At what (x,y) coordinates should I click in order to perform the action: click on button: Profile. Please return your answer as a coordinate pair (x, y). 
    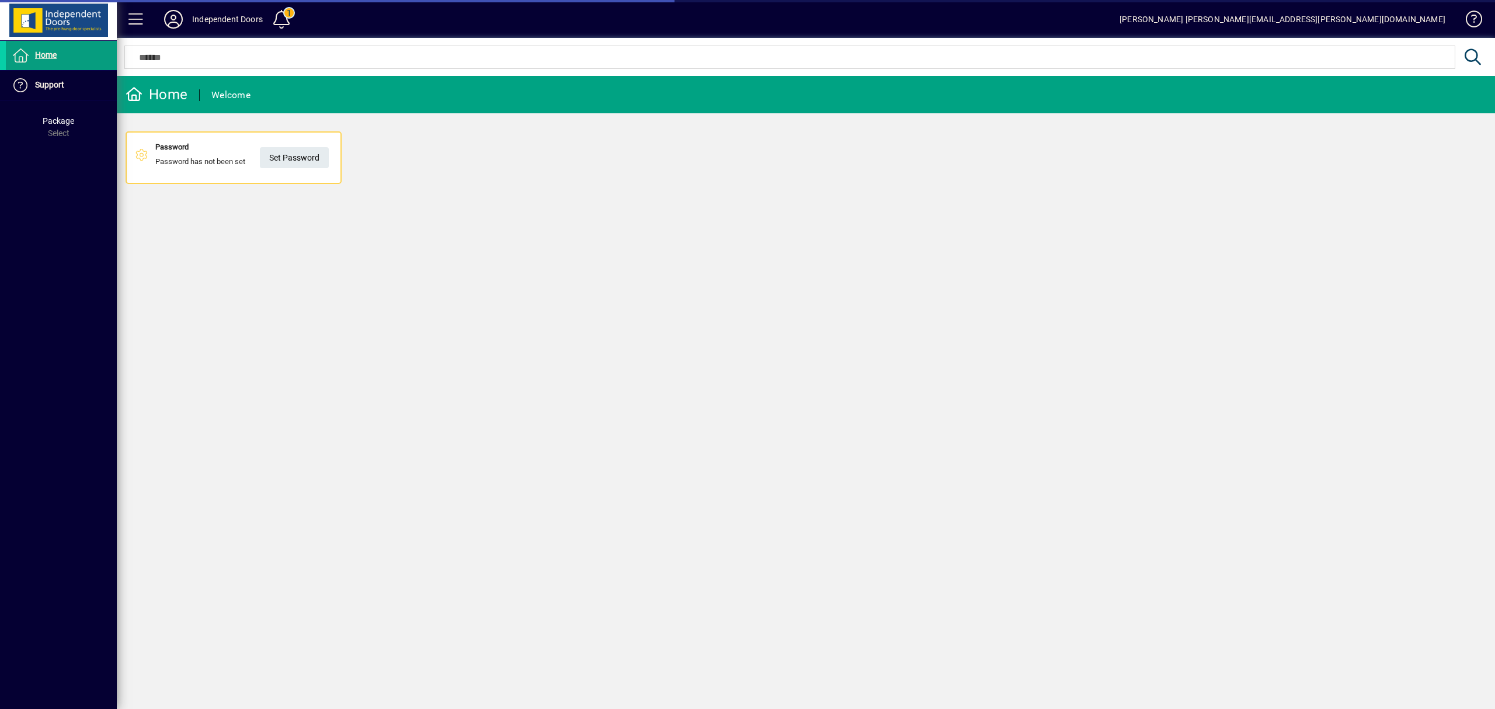
    Looking at the image, I should click on (173, 19).